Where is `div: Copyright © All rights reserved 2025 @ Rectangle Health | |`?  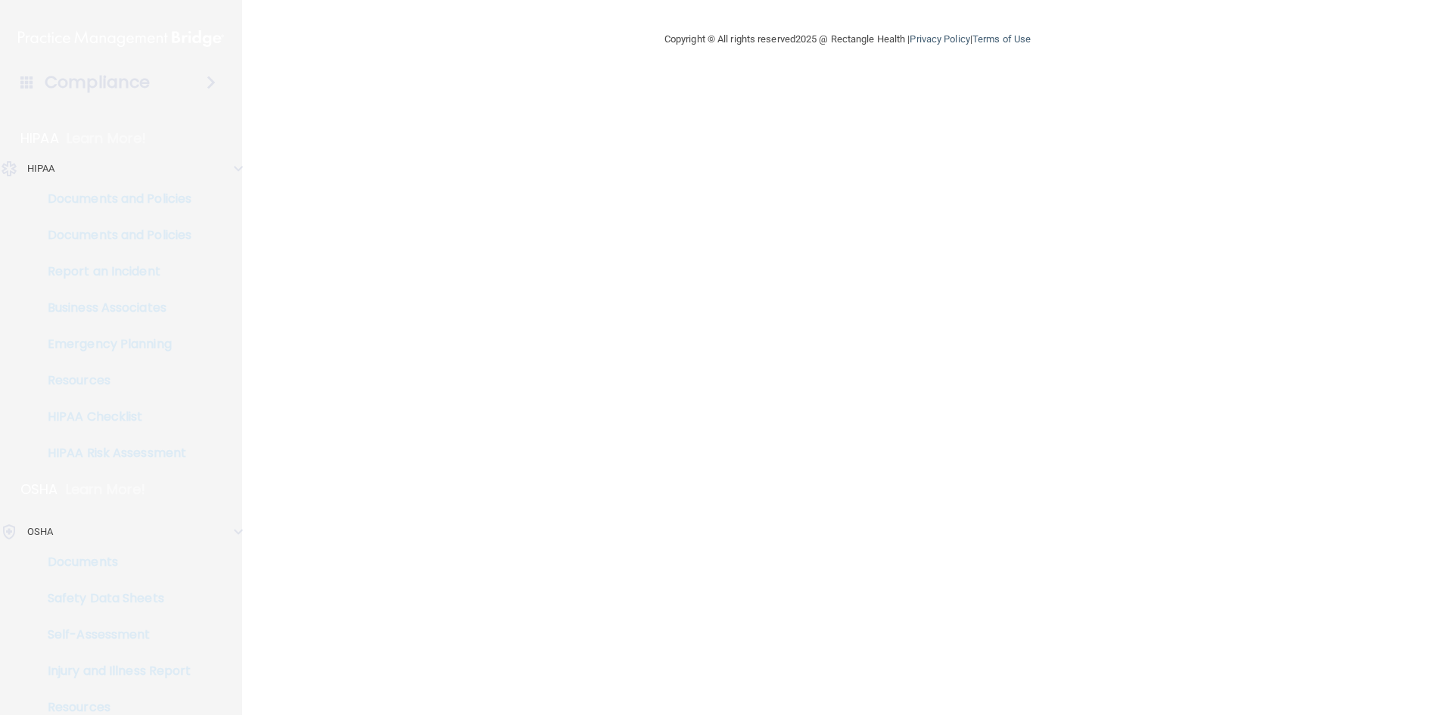
div: Copyright © All rights reserved 2025 @ Rectangle Health | | is located at coordinates (848, 39).